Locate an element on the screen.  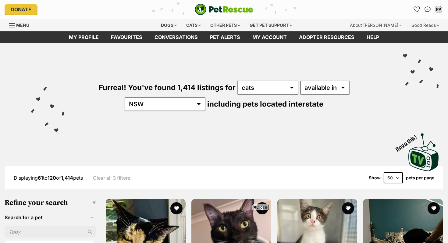
div: Get pet support is located at coordinates (270, 25).